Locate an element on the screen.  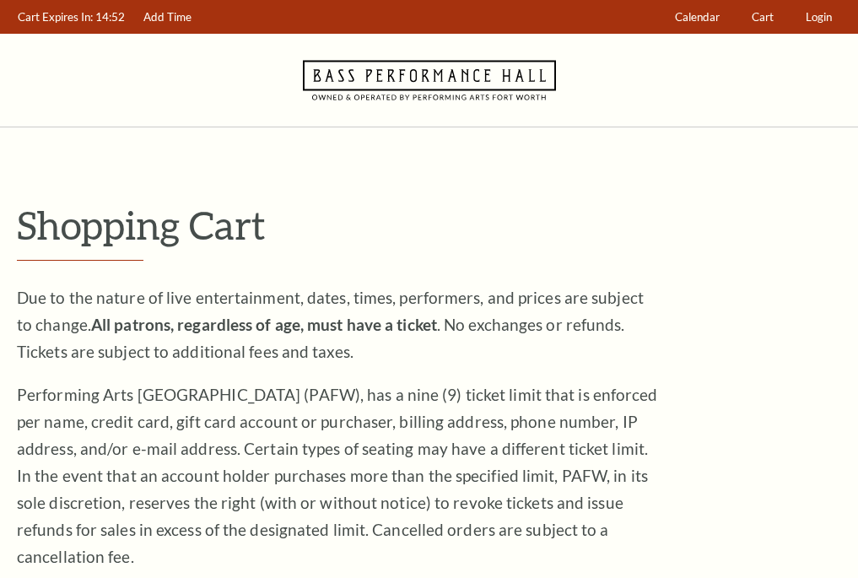
a: Cart is located at coordinates (763, 17).